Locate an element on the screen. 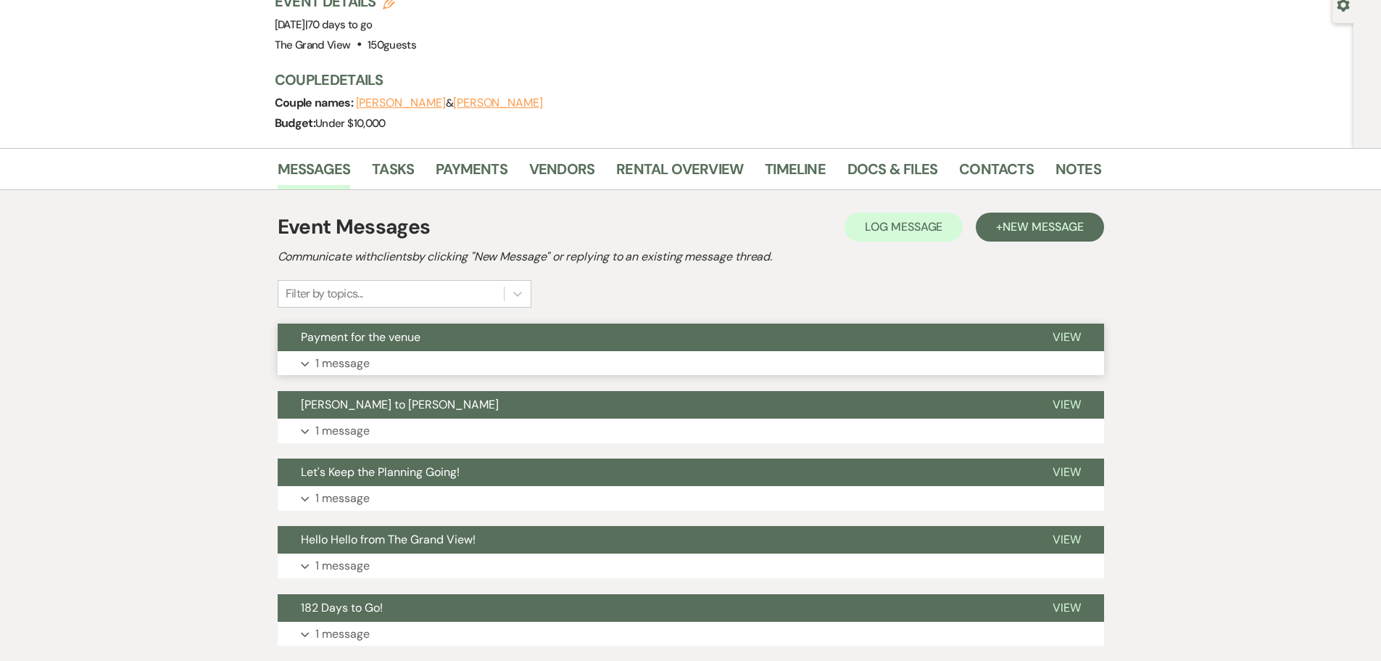 This screenshot has width=1381, height=661. span: Hello Hello from The Grand View! is located at coordinates (388, 539).